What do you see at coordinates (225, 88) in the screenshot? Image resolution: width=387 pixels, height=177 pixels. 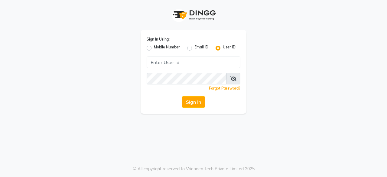 I see `a: Forgot Password?` at bounding box center [225, 88].